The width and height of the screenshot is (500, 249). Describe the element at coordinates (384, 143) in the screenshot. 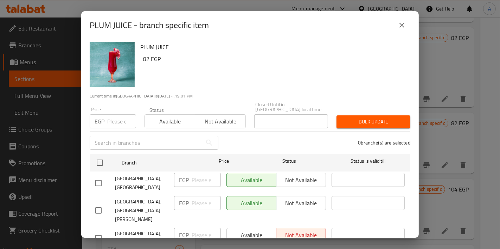

I see `p: 0 branche(s) are selected` at that location.